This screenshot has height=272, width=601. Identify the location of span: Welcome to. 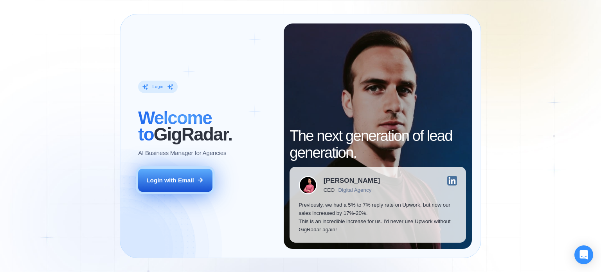
(175, 126).